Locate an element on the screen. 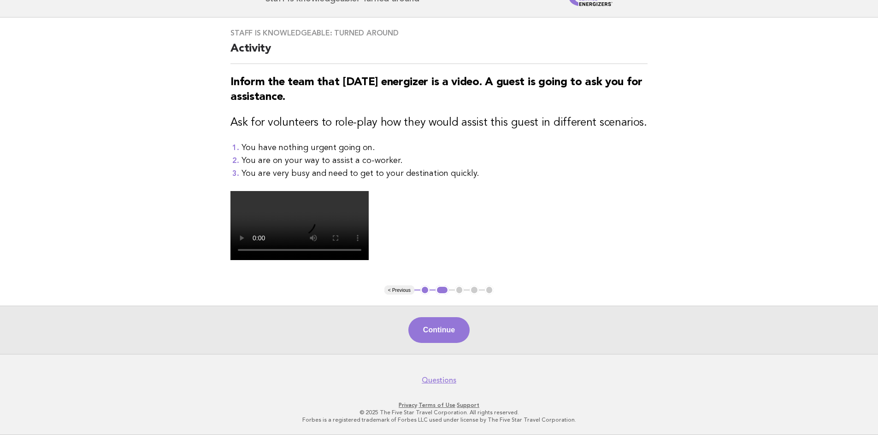 This screenshot has width=878, height=435. a: Terms of Use is located at coordinates (437, 405).